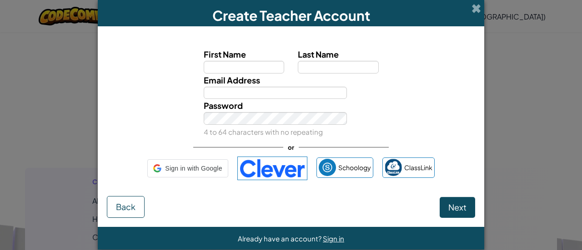 The image size is (582, 250). What do you see at coordinates (125, 207) in the screenshot?
I see `span: Back` at bounding box center [125, 207].